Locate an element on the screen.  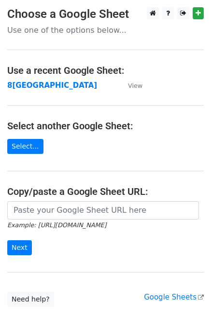
h4: Use a recent Google Sheet: is located at coordinates (105, 70).